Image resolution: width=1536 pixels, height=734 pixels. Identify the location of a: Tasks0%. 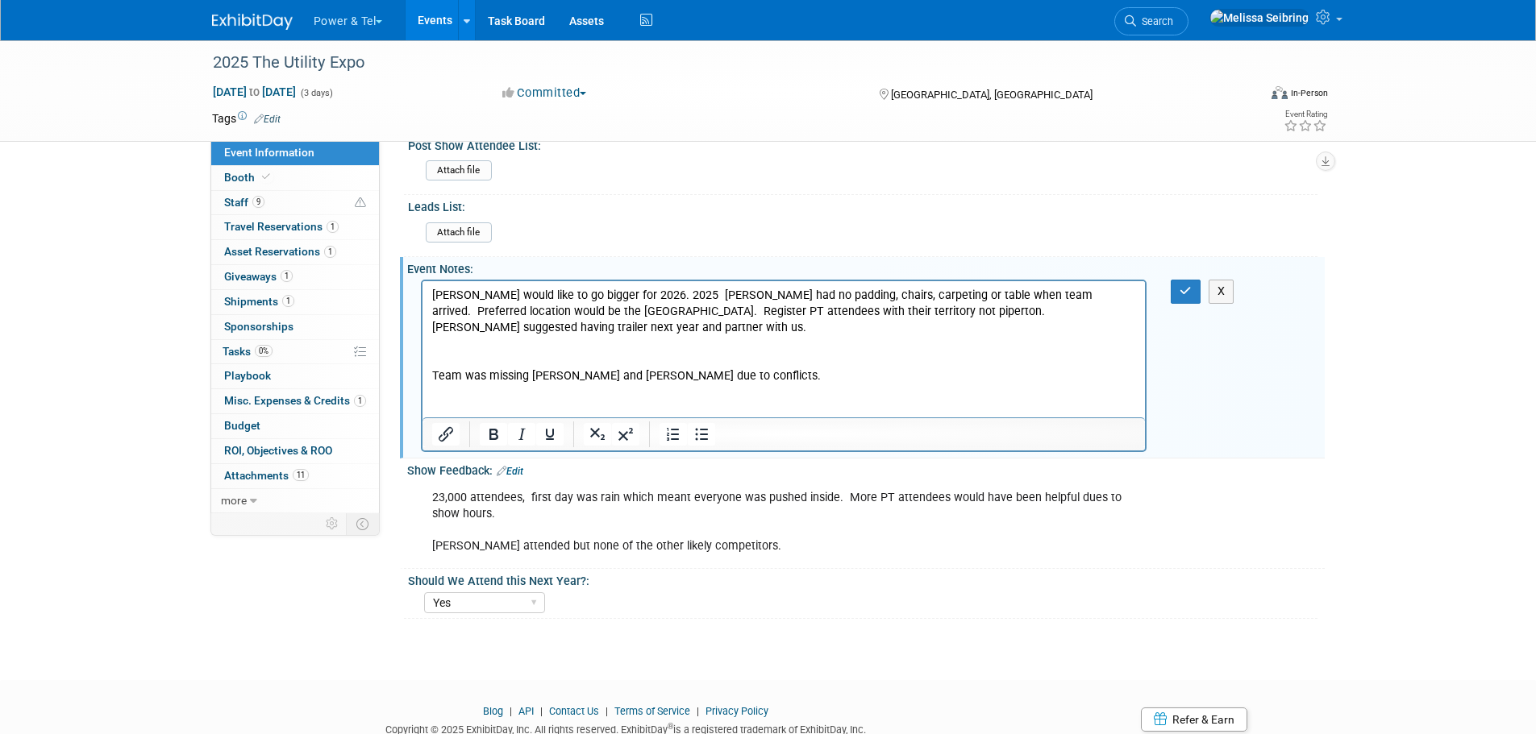
(295, 352).